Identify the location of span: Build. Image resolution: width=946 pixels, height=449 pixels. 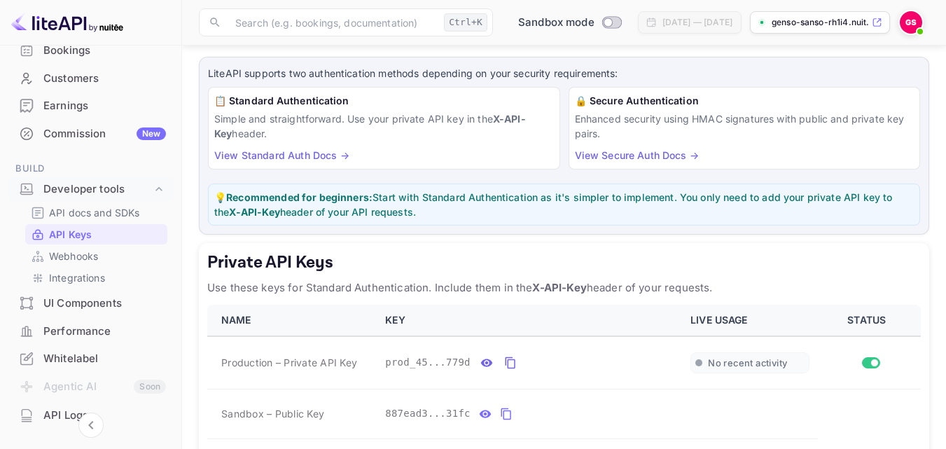
(90, 169).